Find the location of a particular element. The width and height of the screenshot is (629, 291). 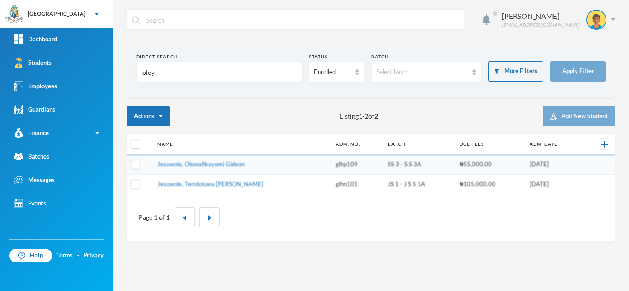

div: Direct Search is located at coordinates (219, 57).